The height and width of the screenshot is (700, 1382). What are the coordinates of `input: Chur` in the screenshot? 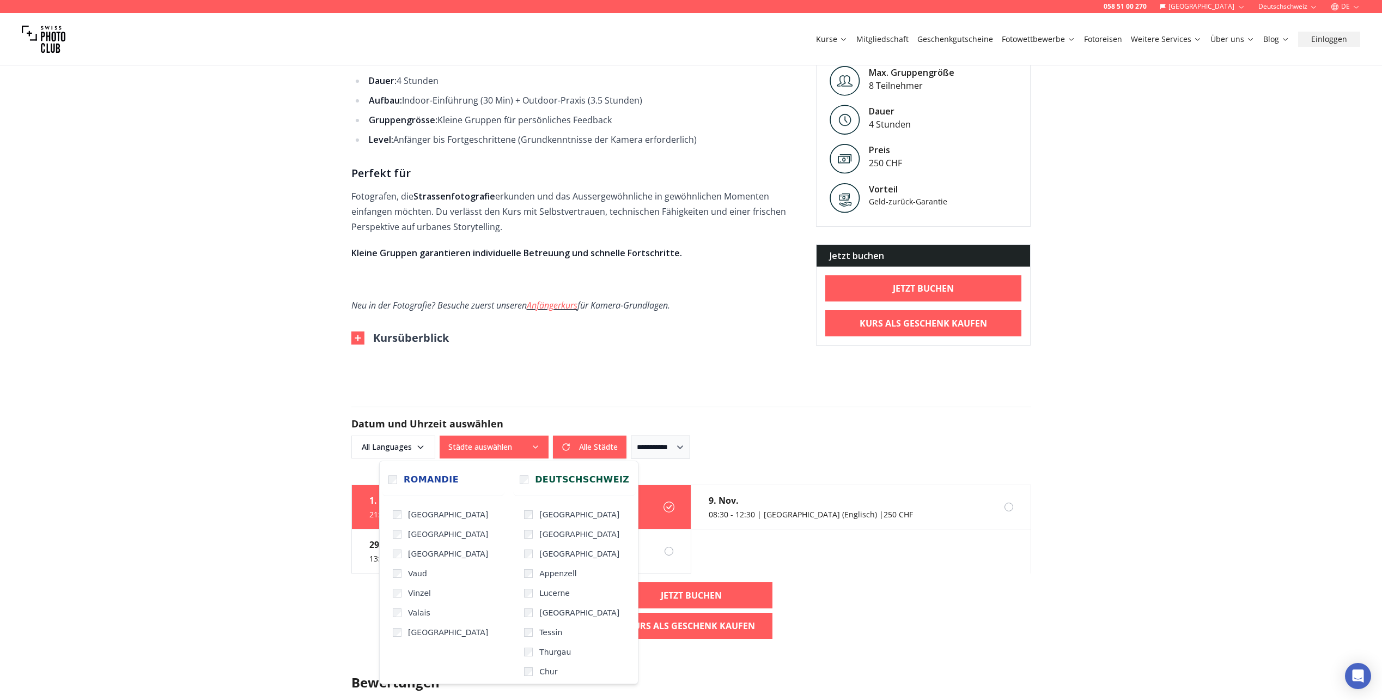 It's located at (529, 671).